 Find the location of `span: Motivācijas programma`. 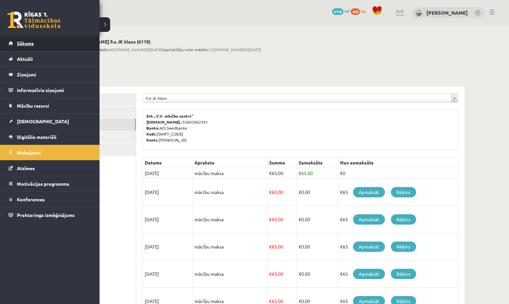

span: Motivācijas programma is located at coordinates (43, 183).